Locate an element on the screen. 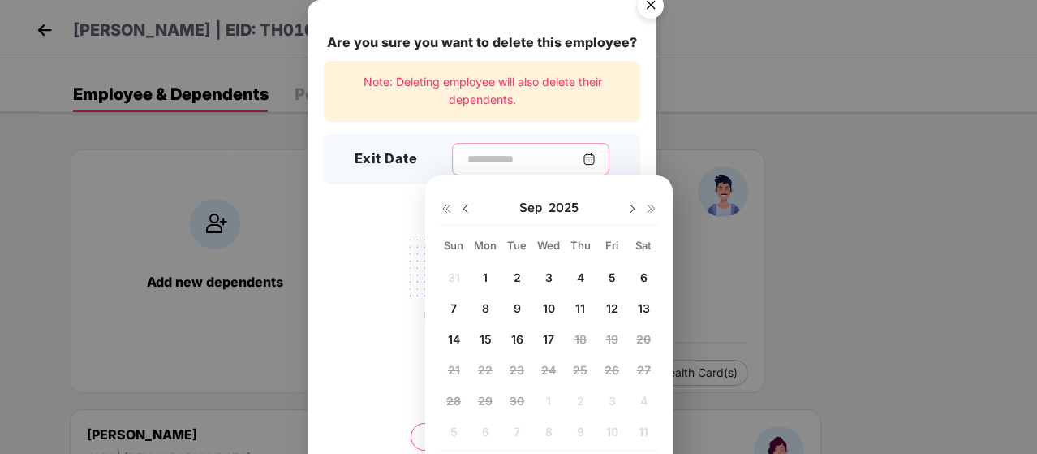 The image size is (1037, 454). div: Tue is located at coordinates (517, 245).